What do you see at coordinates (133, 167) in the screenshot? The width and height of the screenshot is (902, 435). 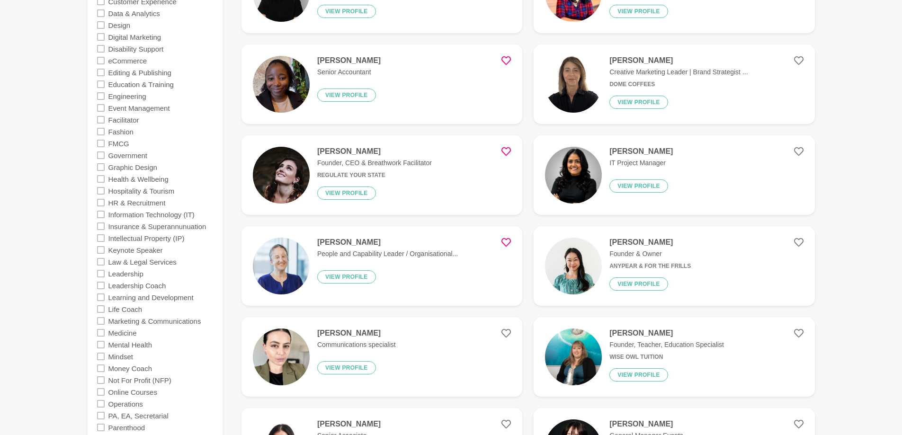 I see `label: Graphic Design` at bounding box center [133, 167].